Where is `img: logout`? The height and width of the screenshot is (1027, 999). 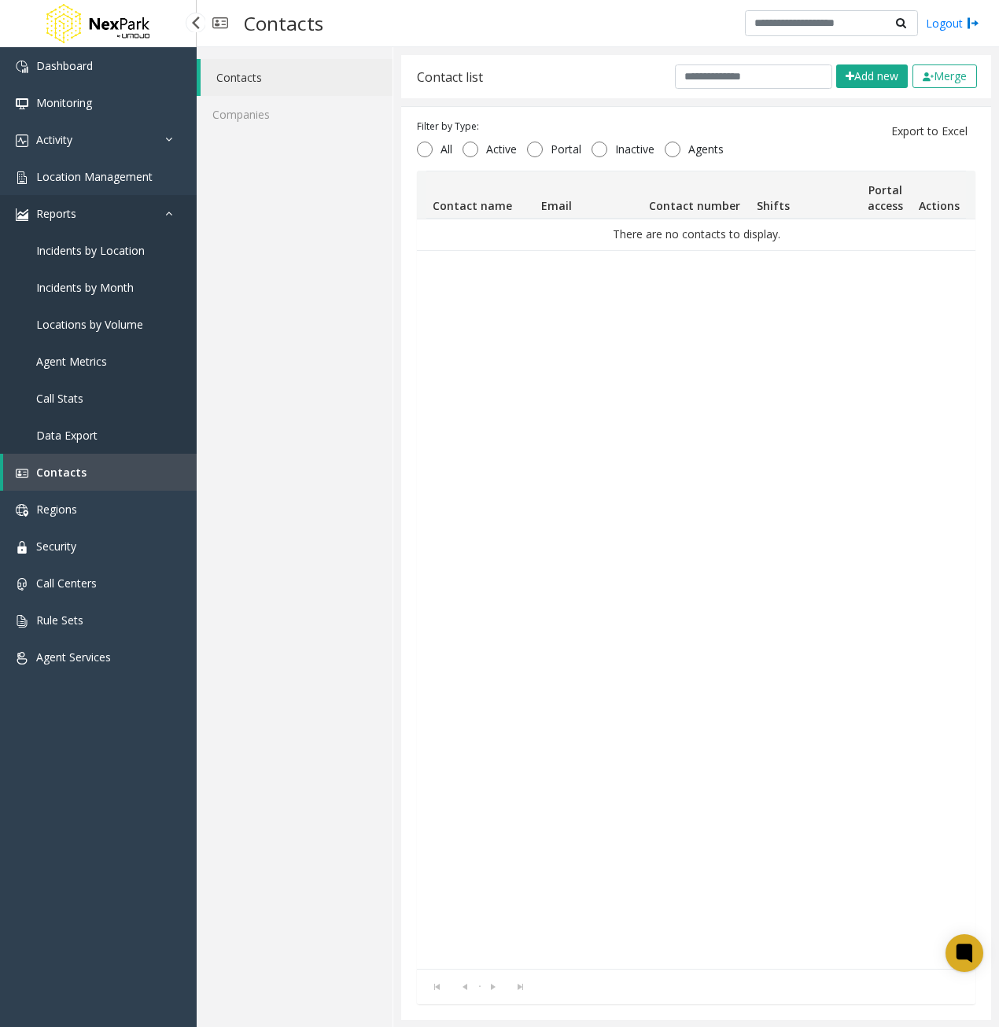
img: logout is located at coordinates (973, 23).